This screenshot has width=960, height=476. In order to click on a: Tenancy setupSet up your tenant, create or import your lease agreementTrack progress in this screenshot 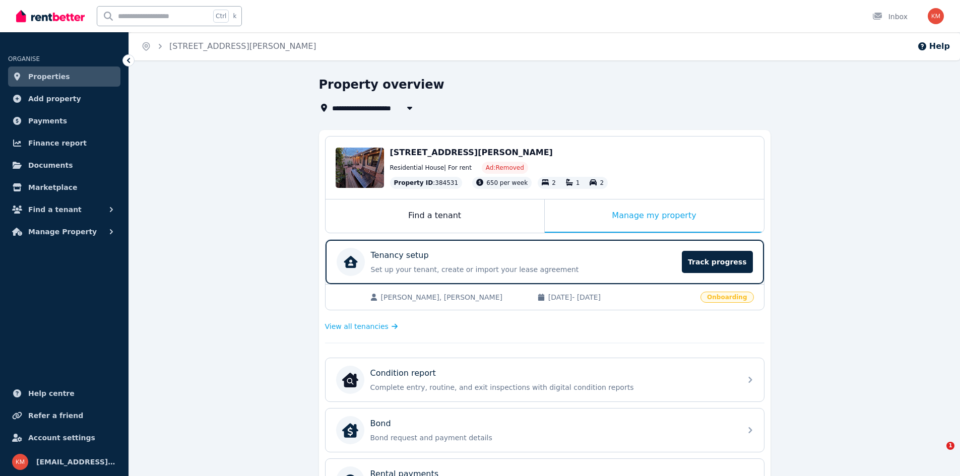, I will do `click(545, 262)`.